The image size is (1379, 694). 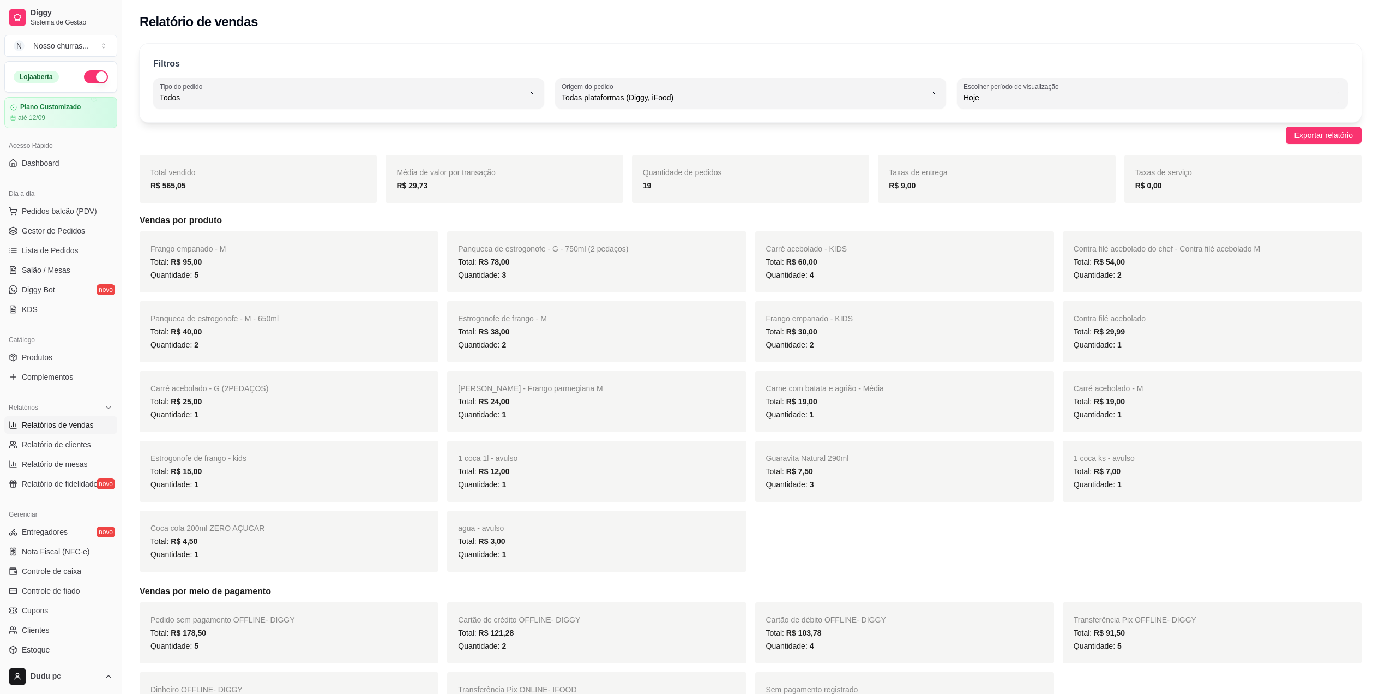 I want to click on span: R$ 19,00, so click(x=801, y=401).